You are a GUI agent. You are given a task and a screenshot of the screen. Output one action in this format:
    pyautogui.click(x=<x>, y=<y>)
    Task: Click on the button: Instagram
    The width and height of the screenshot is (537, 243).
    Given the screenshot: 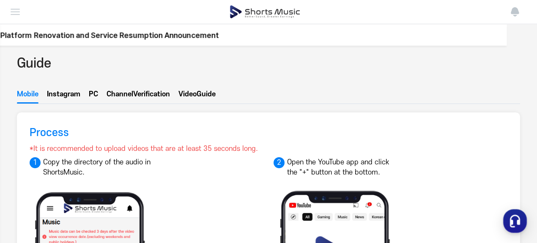 What is the action you would take?
    pyautogui.click(x=63, y=96)
    